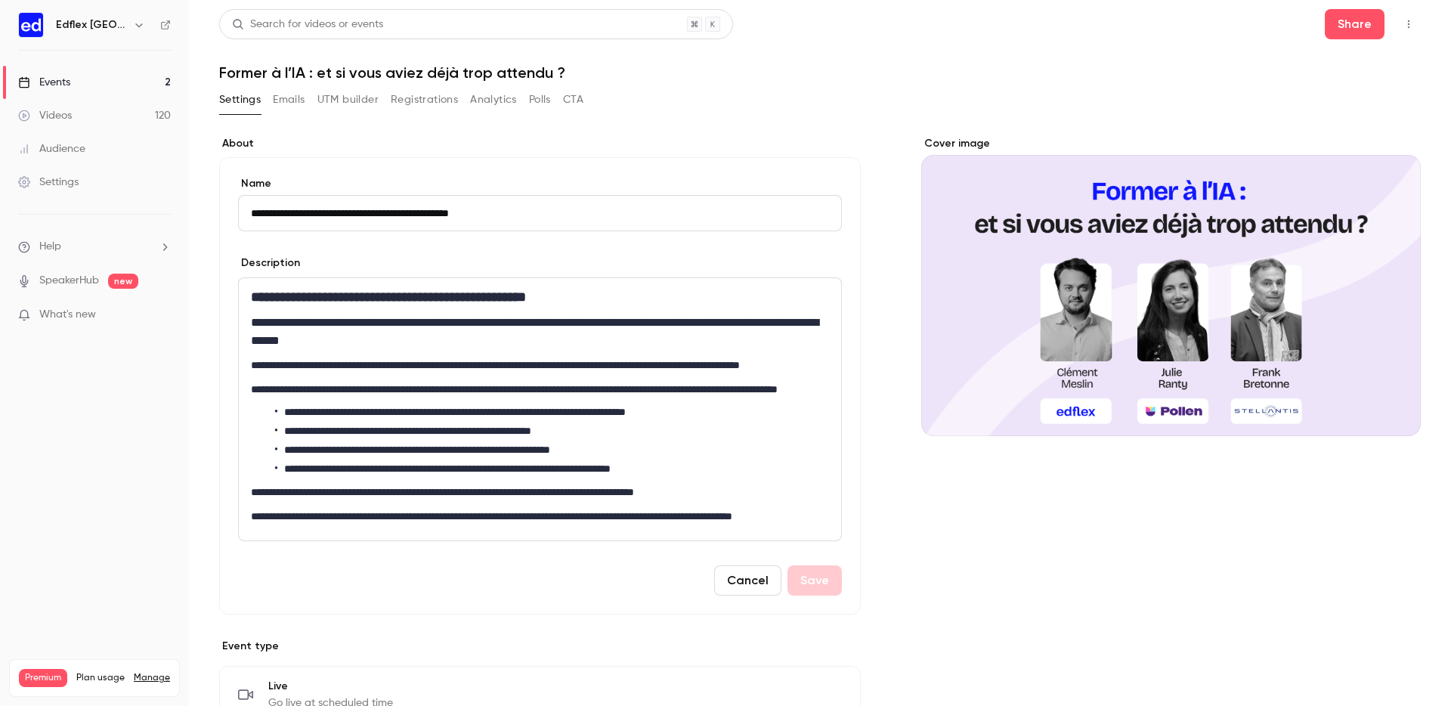 The width and height of the screenshot is (1451, 706). What do you see at coordinates (540, 144) in the screenshot?
I see `label: About` at bounding box center [540, 144].